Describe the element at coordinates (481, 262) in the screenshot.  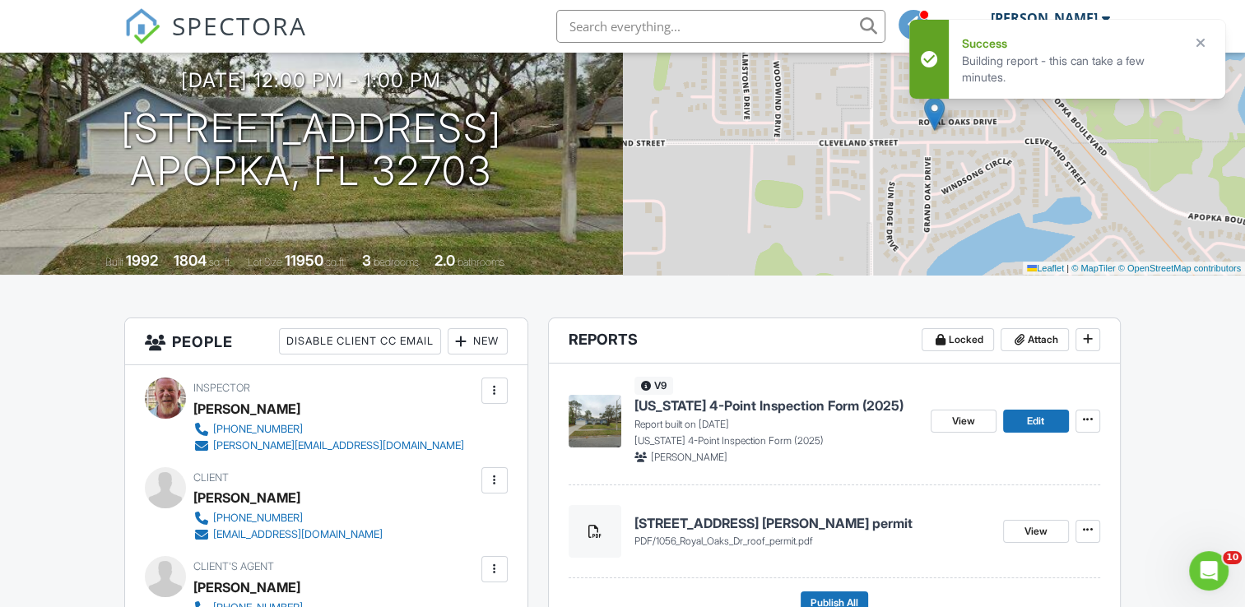
I see `span: bathrooms` at that location.